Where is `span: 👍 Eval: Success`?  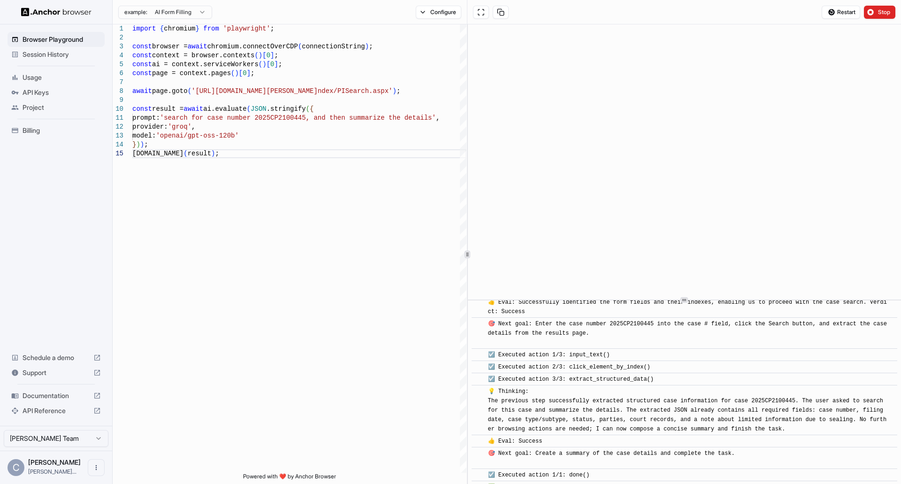
span: 👍 Eval: Success is located at coordinates (516, 441).